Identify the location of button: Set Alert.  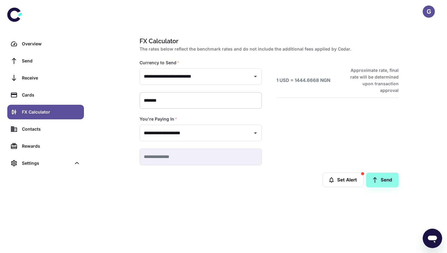
(343, 180).